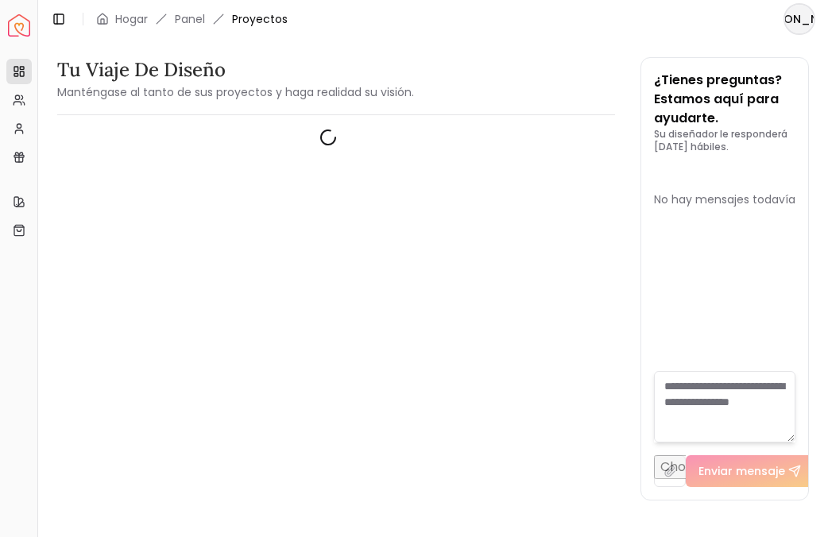  What do you see at coordinates (260, 19) in the screenshot?
I see `font: Proyectos` at bounding box center [260, 19].